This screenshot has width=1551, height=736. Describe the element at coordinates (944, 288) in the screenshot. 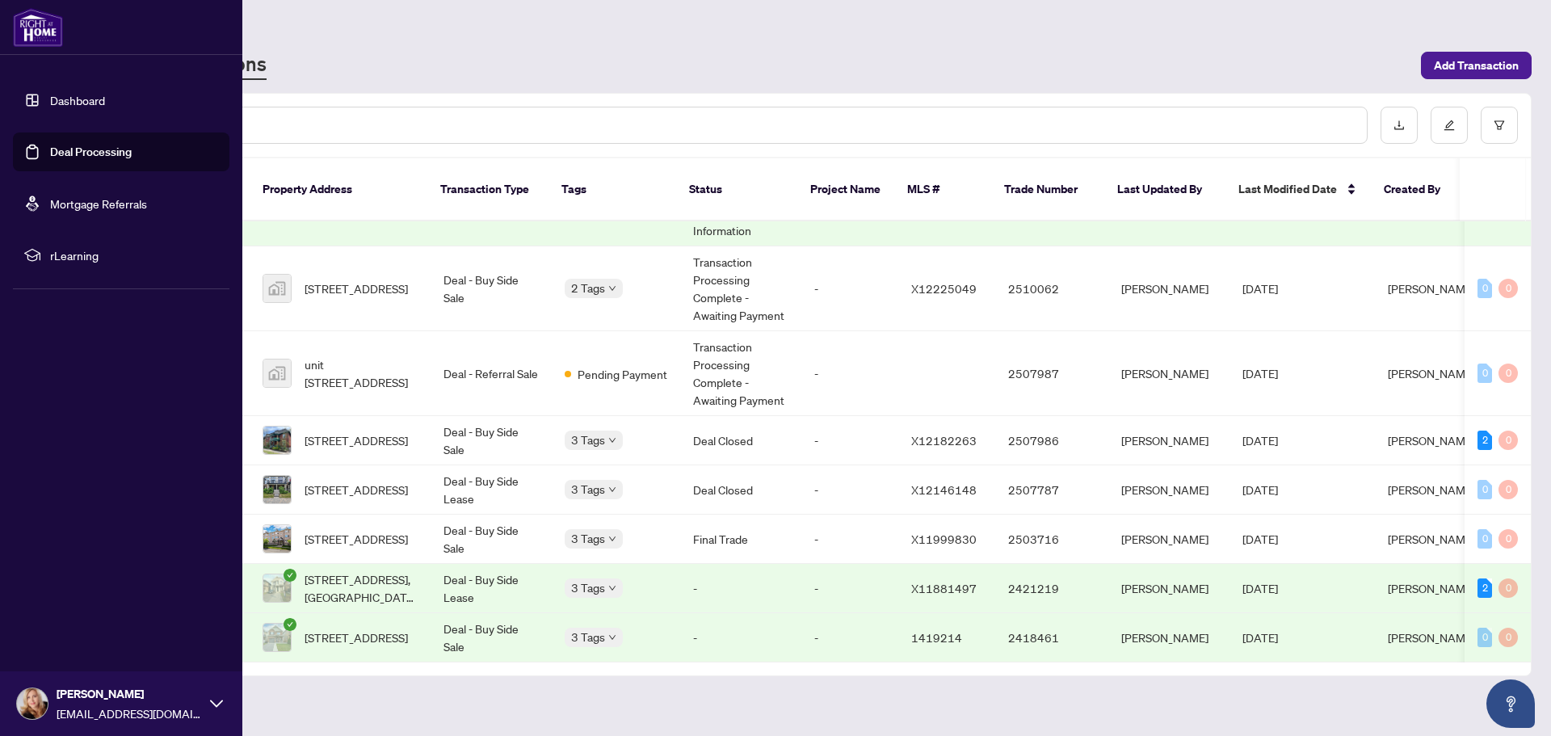

I see `span: X12225049` at that location.